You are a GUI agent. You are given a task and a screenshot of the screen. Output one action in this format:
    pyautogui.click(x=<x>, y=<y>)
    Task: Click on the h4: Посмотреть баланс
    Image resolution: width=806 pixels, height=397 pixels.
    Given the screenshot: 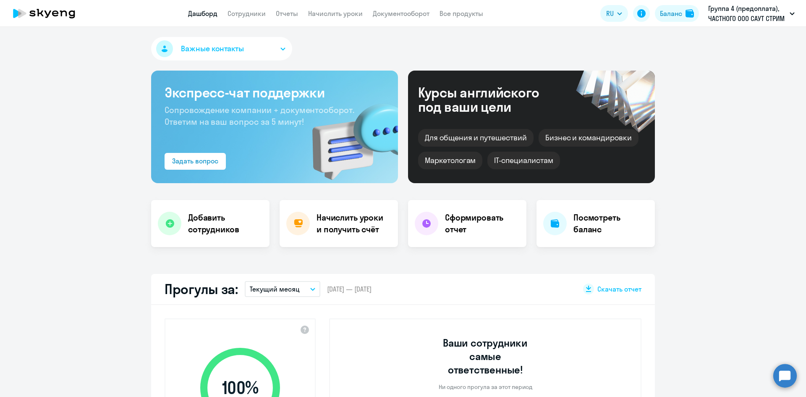 What is the action you would take?
    pyautogui.click(x=611, y=223)
    